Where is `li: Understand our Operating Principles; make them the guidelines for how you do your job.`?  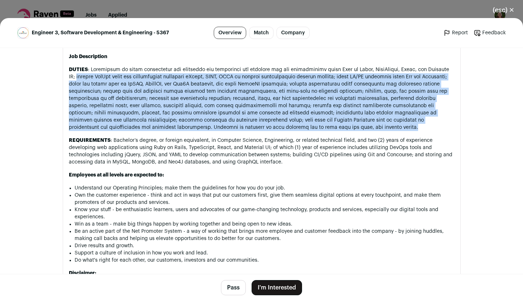
li: Understand our Operating Principles; make them the guidelines for how you do your job. is located at coordinates (265, 188).